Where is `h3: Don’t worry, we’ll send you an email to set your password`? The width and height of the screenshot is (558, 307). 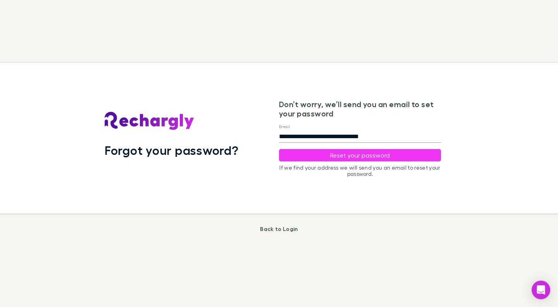
h3: Don’t worry, we’ll send you an email to set your password is located at coordinates (360, 109).